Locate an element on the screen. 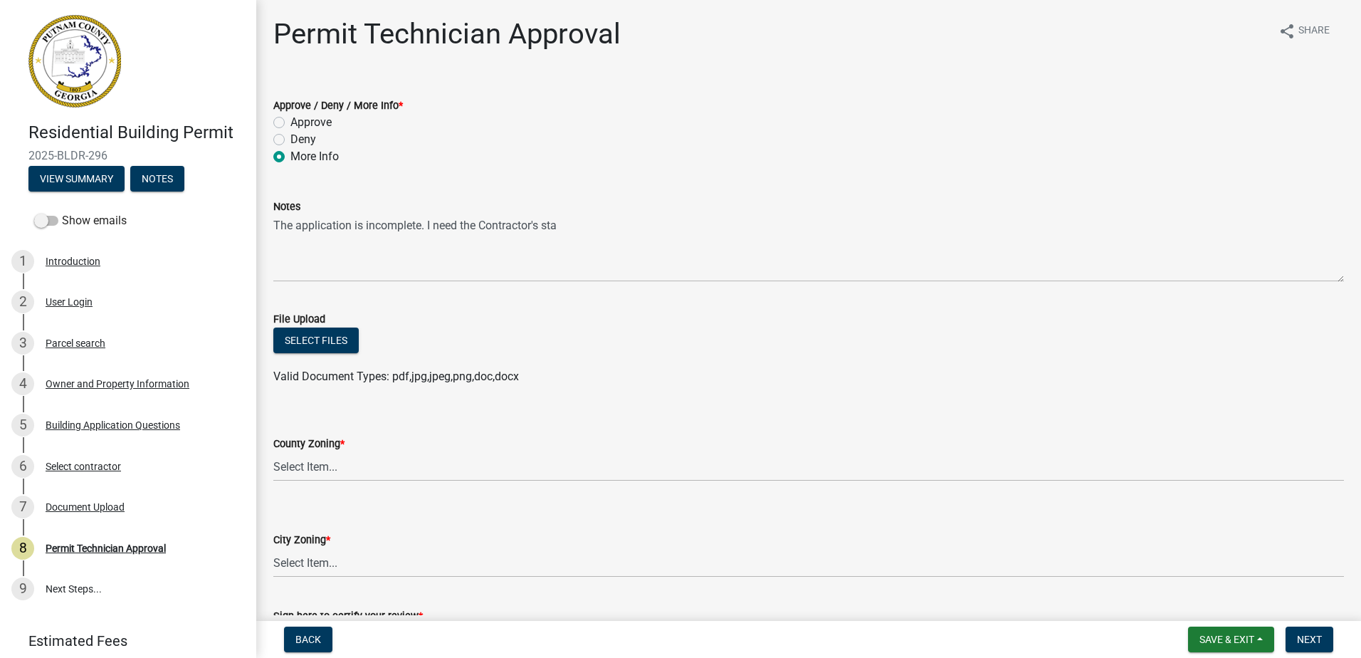  span: Back is located at coordinates (308, 639).